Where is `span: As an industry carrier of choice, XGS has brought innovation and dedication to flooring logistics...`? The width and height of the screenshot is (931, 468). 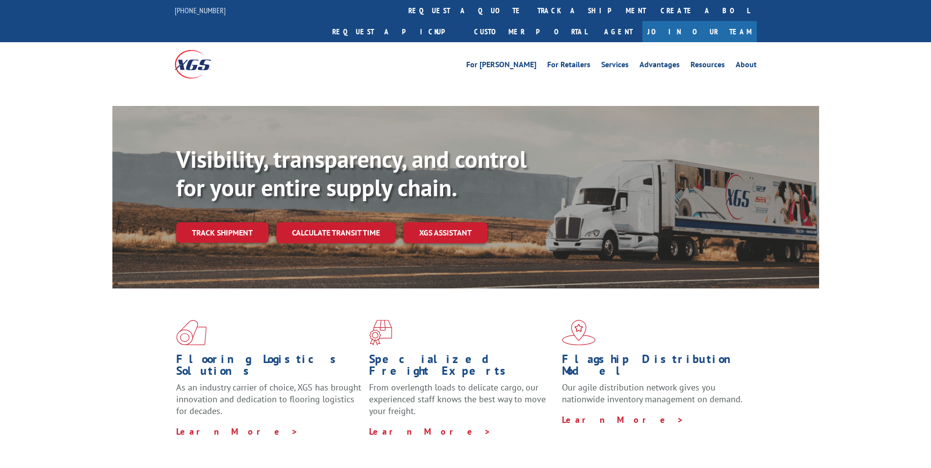
span: As an industry carrier of choice, XGS has brought innovation and dedication to flooring logistics... is located at coordinates (268, 399).